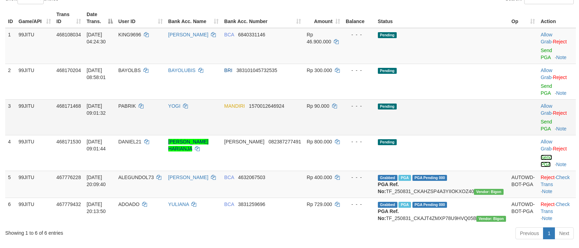 The width and height of the screenshot is (579, 248). I want to click on a: Check Trans, so click(555, 208).